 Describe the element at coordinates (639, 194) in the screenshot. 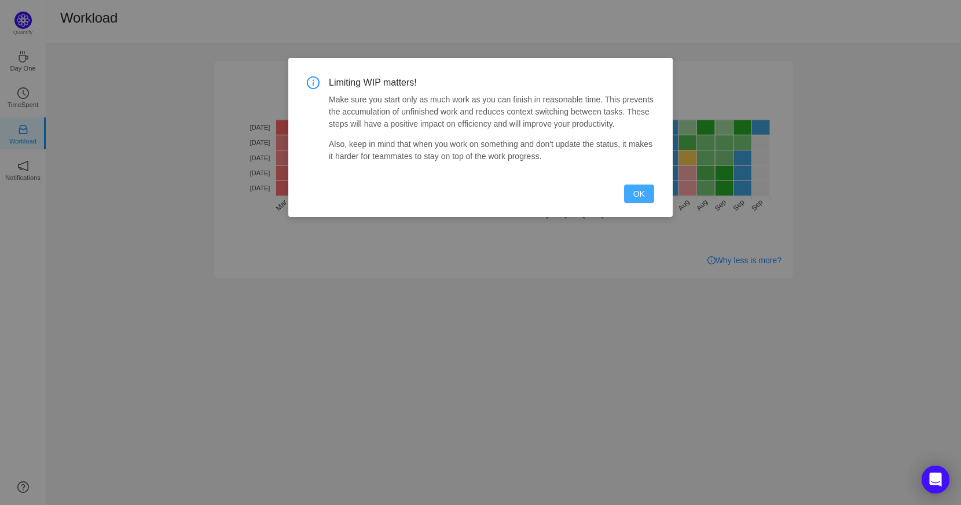

I see `button: OK` at that location.